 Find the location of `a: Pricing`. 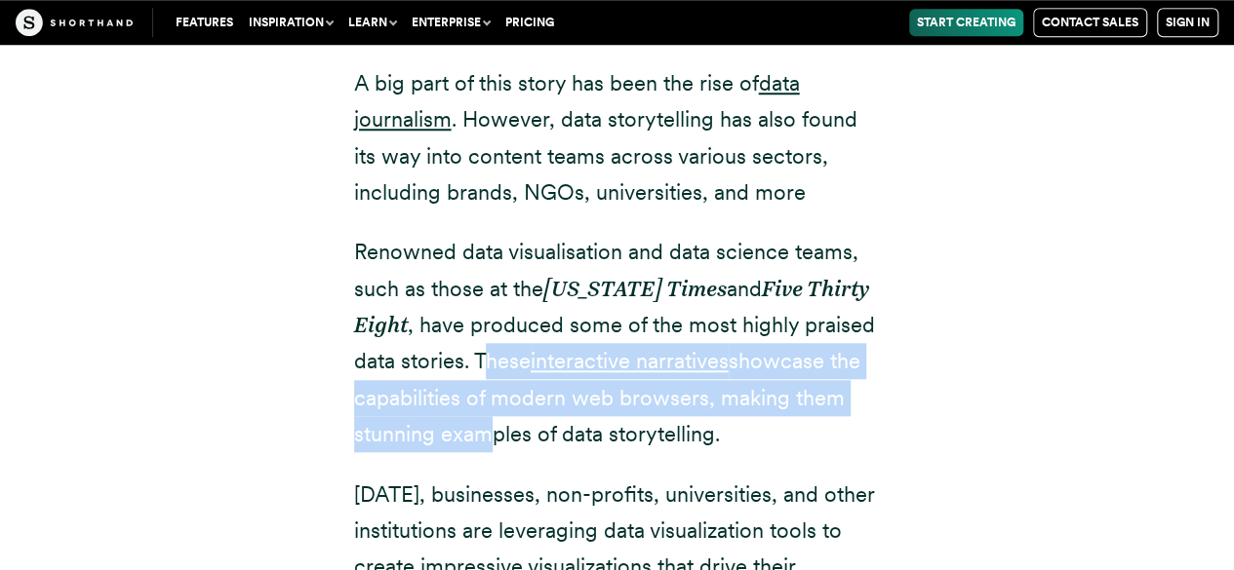

a: Pricing is located at coordinates (530, 22).